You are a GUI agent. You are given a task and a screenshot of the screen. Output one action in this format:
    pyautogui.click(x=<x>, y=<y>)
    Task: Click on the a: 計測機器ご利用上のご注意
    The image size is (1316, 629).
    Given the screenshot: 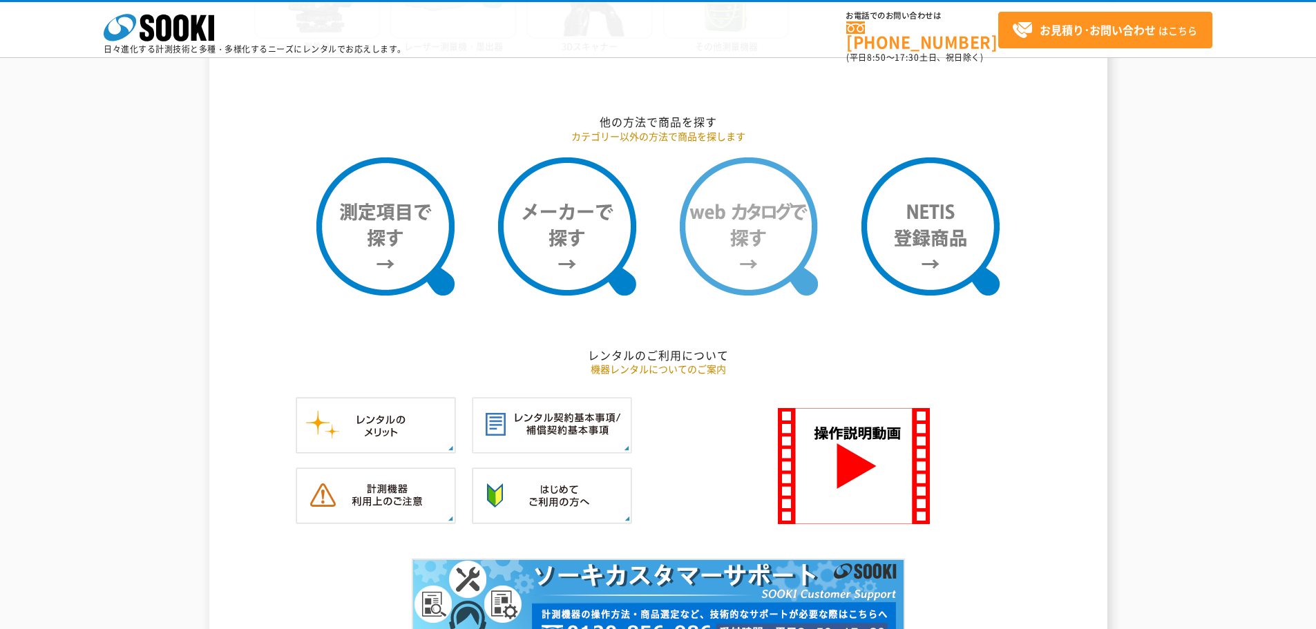 What is the action you would take?
    pyautogui.click(x=376, y=516)
    